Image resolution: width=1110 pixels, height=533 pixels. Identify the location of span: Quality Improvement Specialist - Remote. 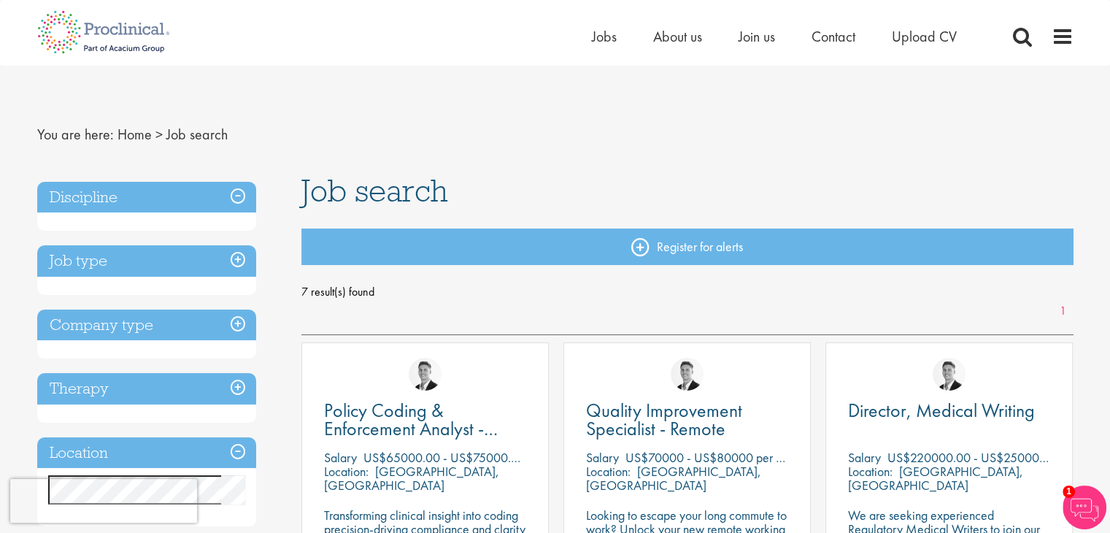
(664, 419).